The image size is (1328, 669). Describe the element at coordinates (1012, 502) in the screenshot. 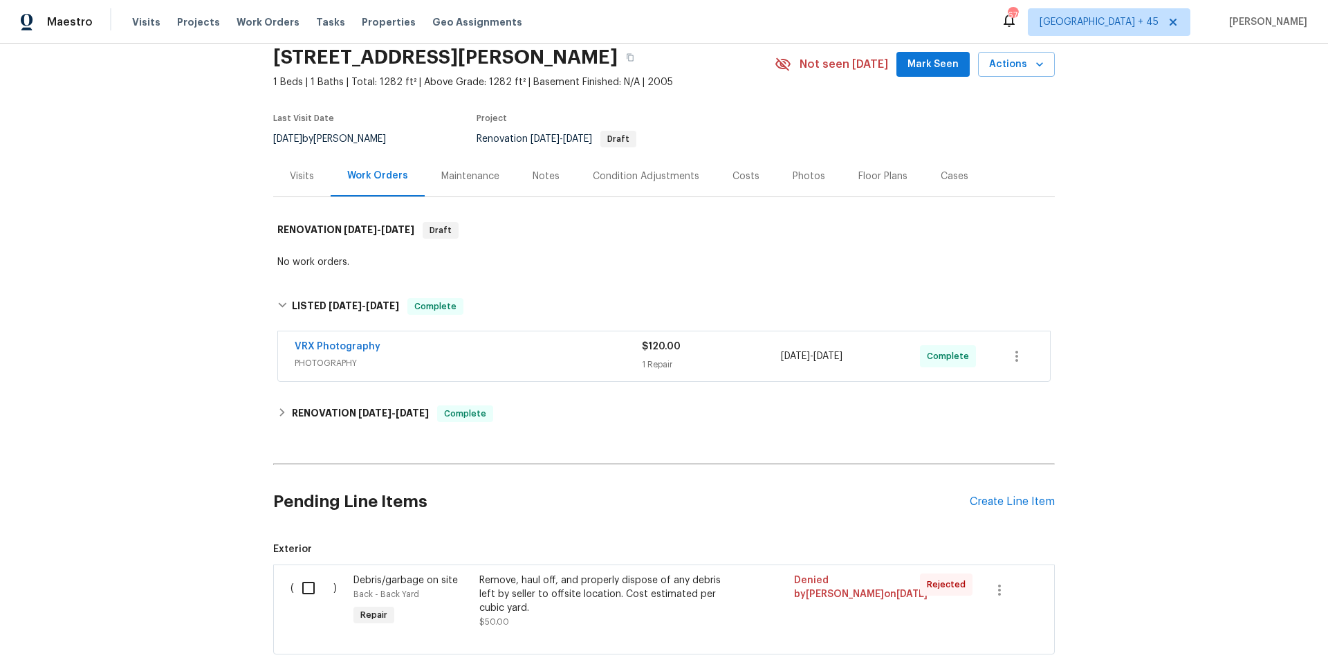

I see `div: Create Line Item` at that location.